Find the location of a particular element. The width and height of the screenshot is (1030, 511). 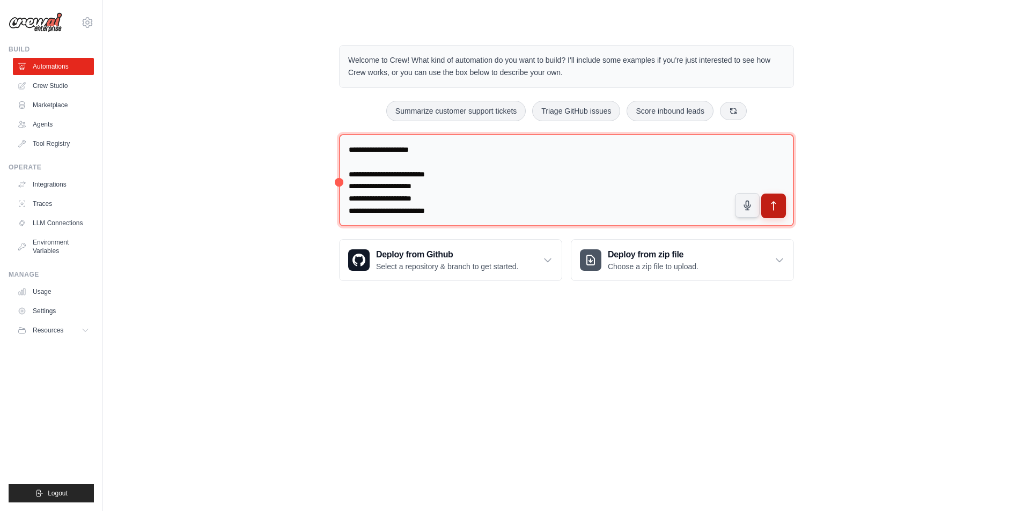

button: Triage GitHub issues is located at coordinates (576, 111).